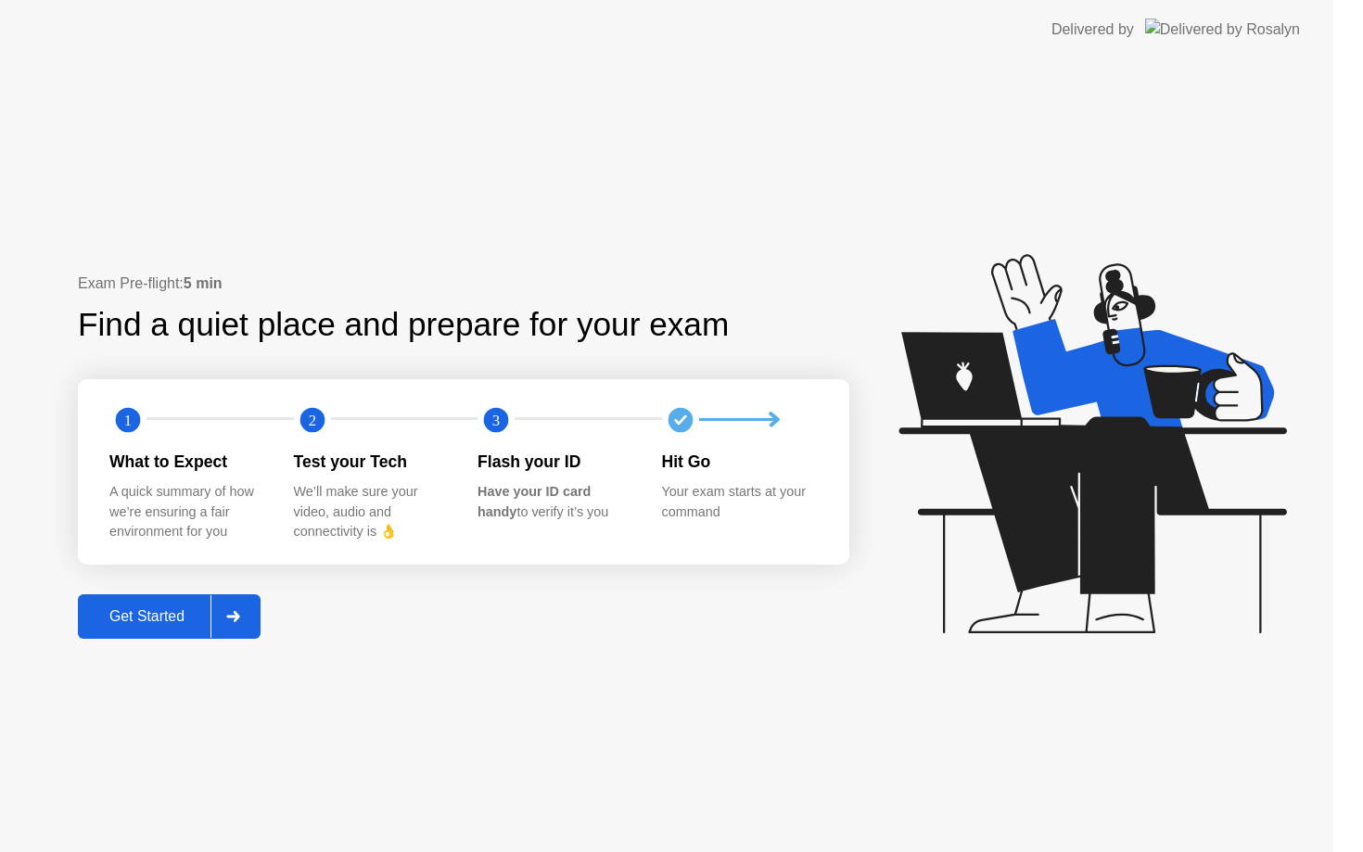 The image size is (1363, 852). What do you see at coordinates (186, 462) in the screenshot?
I see `div: What to Expect` at bounding box center [186, 462].